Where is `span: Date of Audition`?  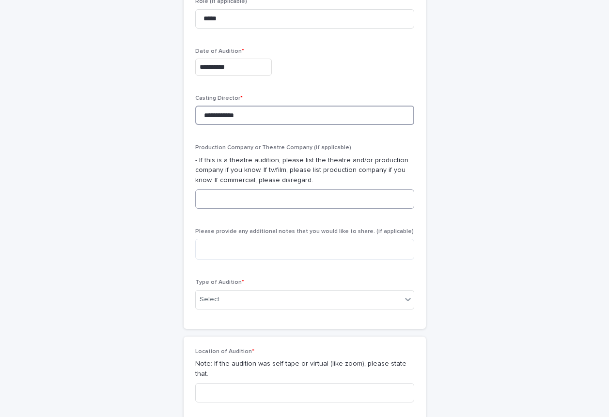
span: Date of Audition is located at coordinates (220, 51).